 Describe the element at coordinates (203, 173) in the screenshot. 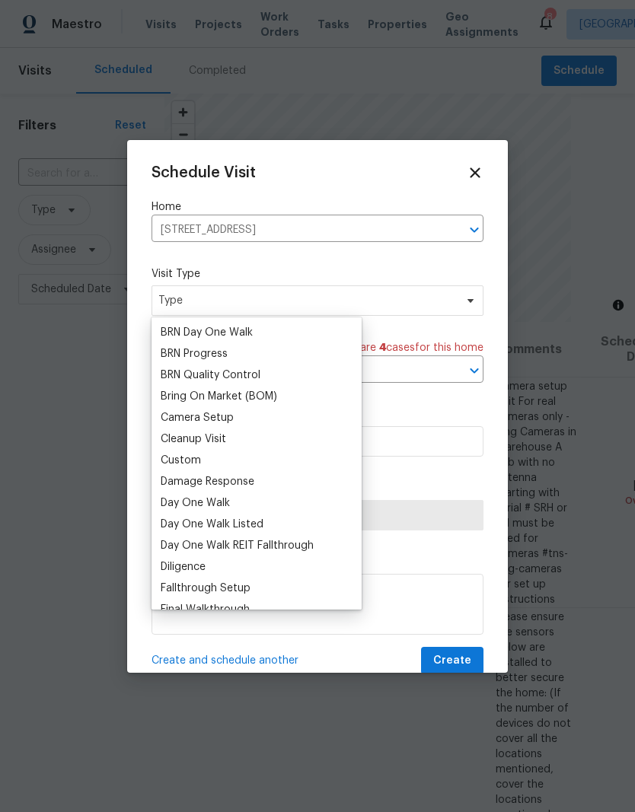

I see `span: Schedule Visit` at that location.